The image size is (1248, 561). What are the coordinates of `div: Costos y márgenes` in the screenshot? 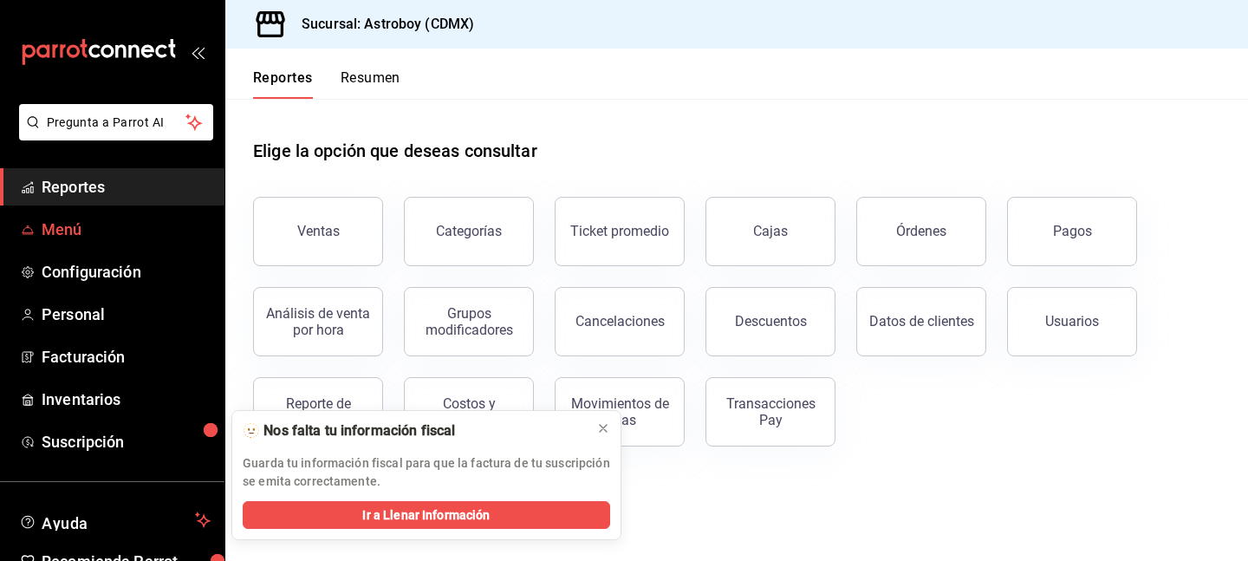 It's located at (469, 412).